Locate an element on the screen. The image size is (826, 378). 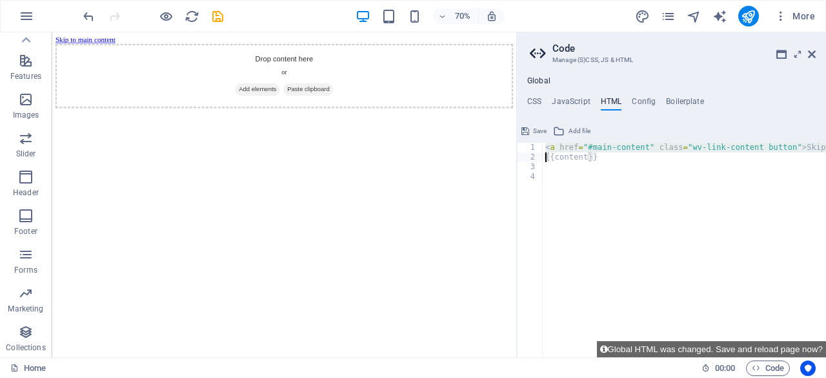
div: 2 is located at coordinates (530, 157).